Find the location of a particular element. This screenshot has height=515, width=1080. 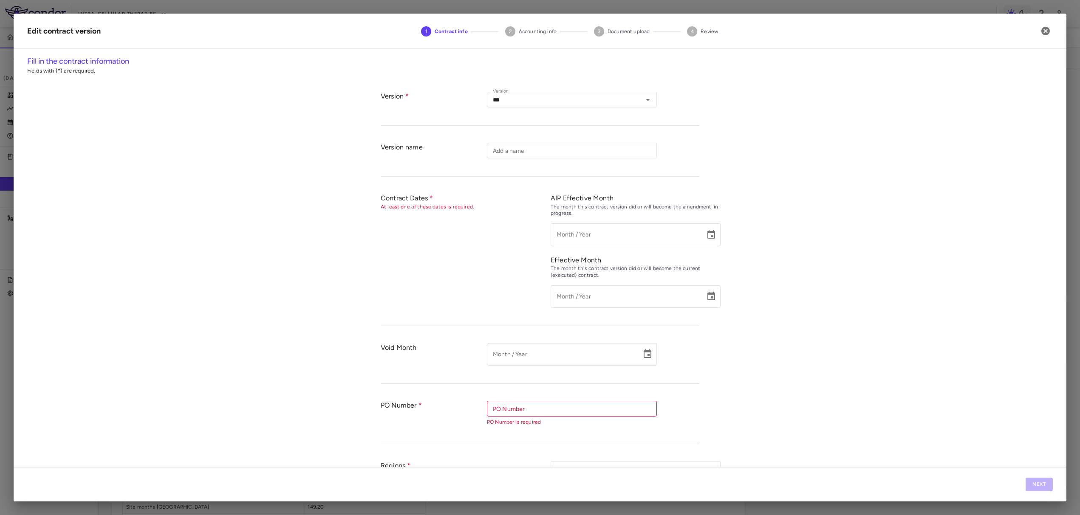

p: Fields with (*) are required. is located at coordinates (540, 71).